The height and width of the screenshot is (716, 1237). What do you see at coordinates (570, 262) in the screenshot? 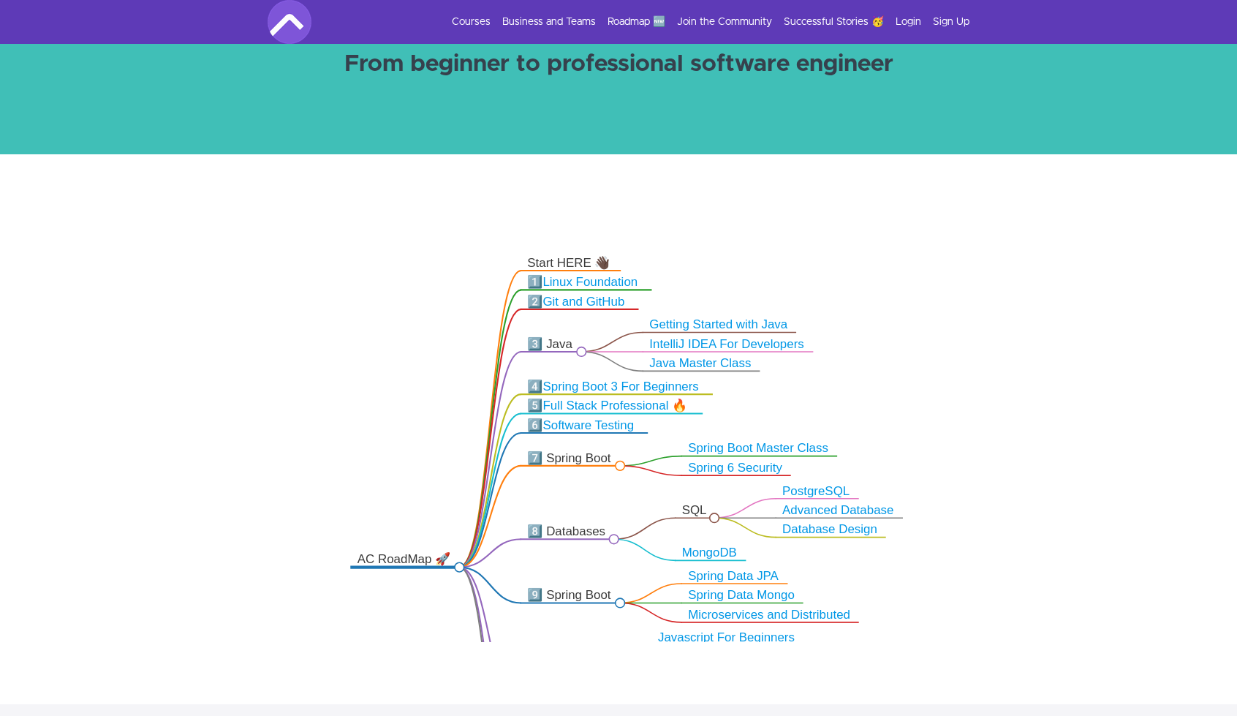
I see `div: Start HERE 👋🏿` at bounding box center [570, 262].